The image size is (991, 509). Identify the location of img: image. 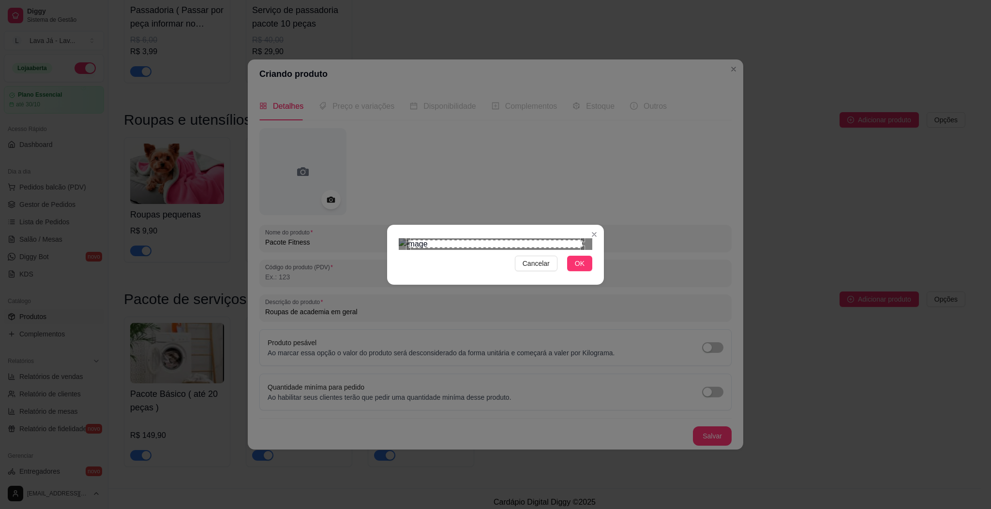
(495, 244).